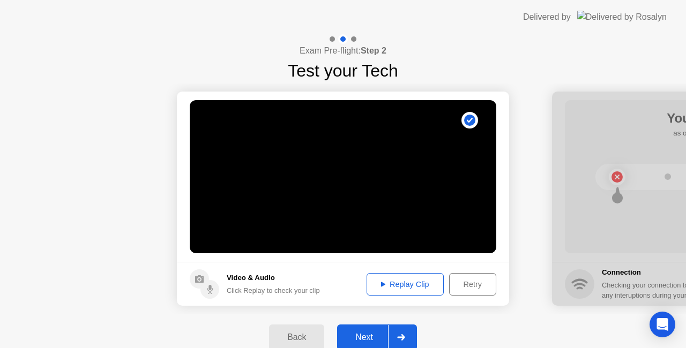  What do you see at coordinates (473, 285) in the screenshot?
I see `div: Retry` at bounding box center [473, 285].